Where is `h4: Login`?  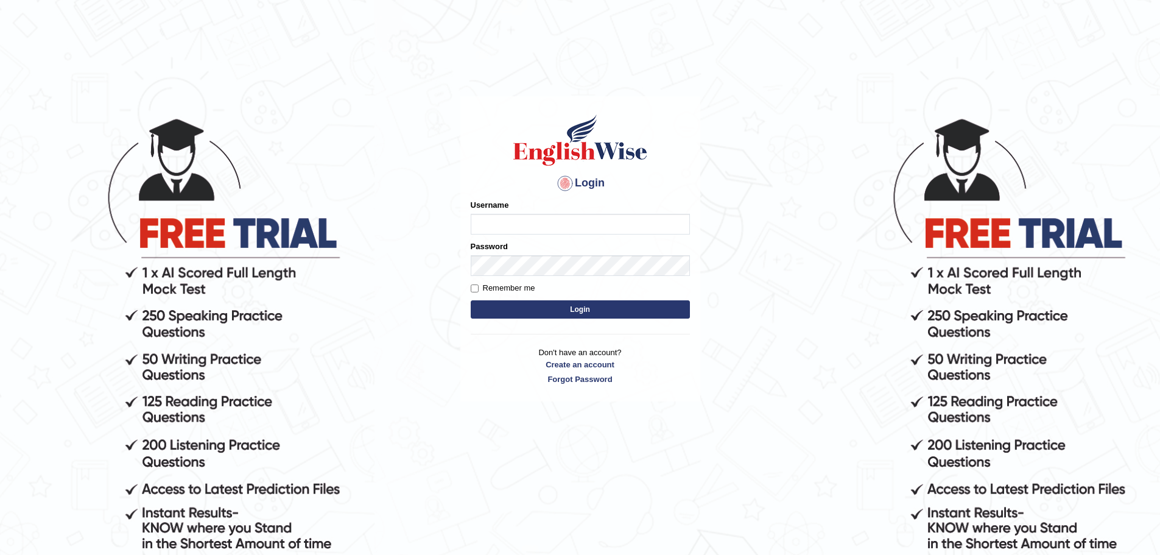
h4: Login is located at coordinates (580, 183).